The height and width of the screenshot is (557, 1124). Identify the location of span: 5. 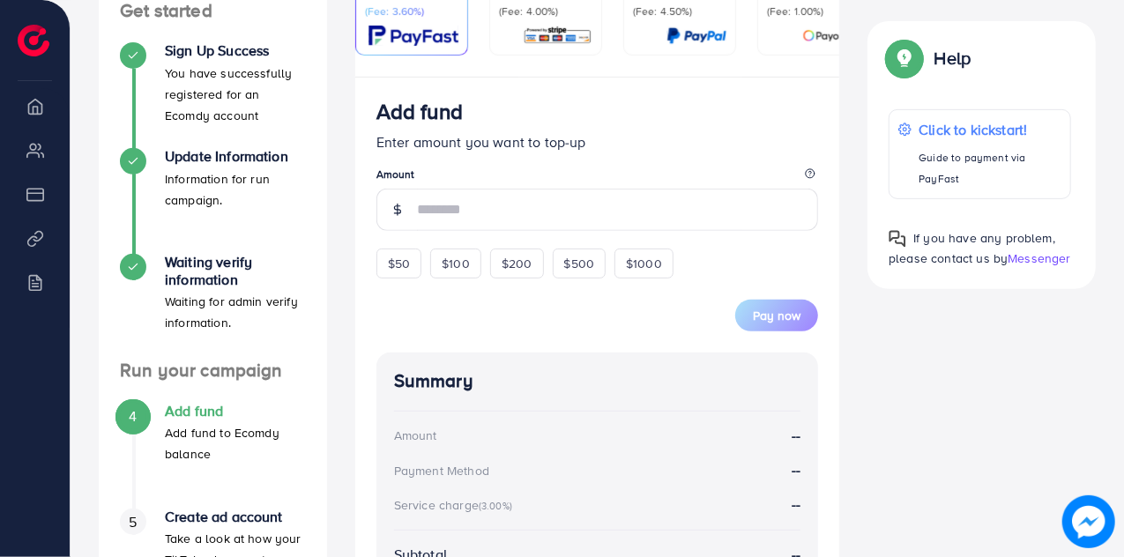
(132, 522).